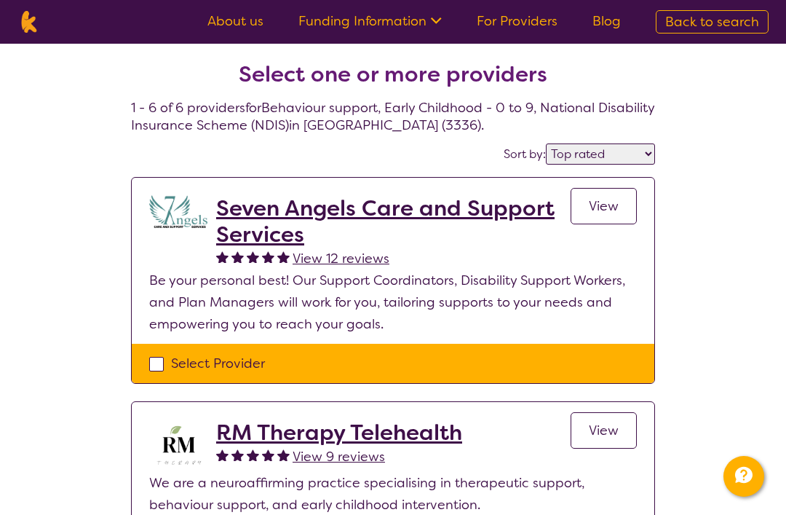  Describe the element at coordinates (370, 21) in the screenshot. I see `a: Funding Information` at that location.